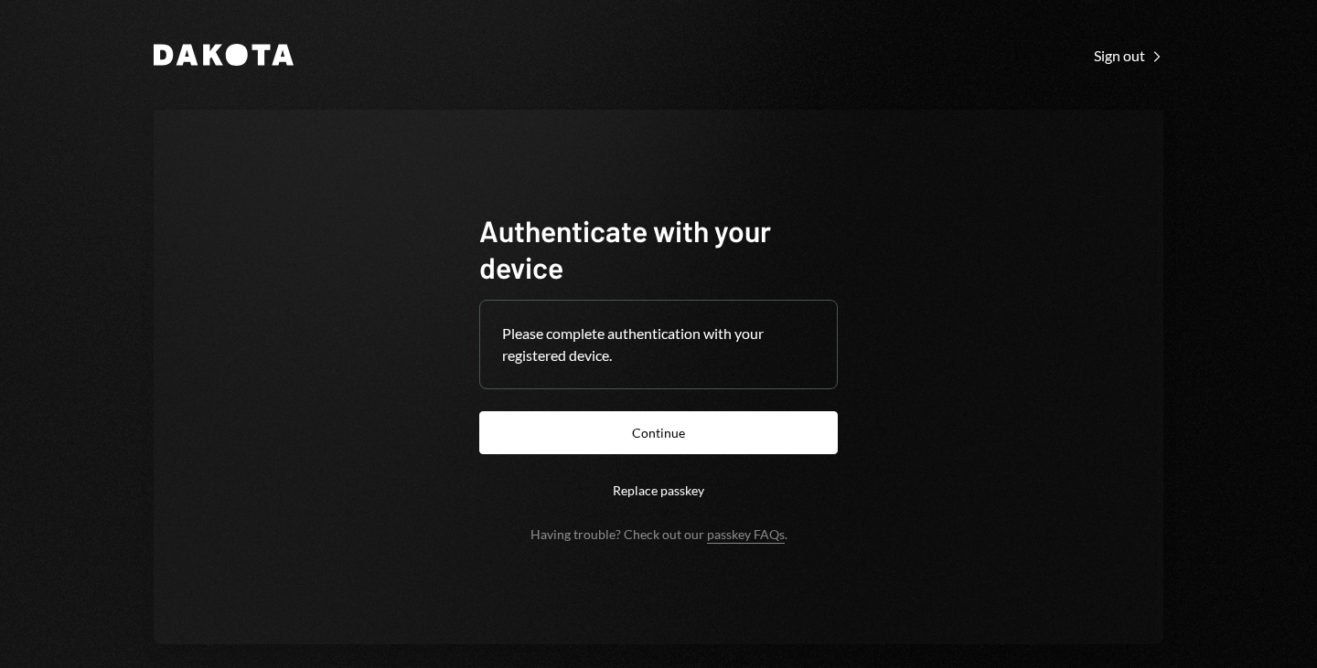 The image size is (1317, 668). Describe the element at coordinates (745, 535) in the screenshot. I see `a: passkey FAQs` at that location.